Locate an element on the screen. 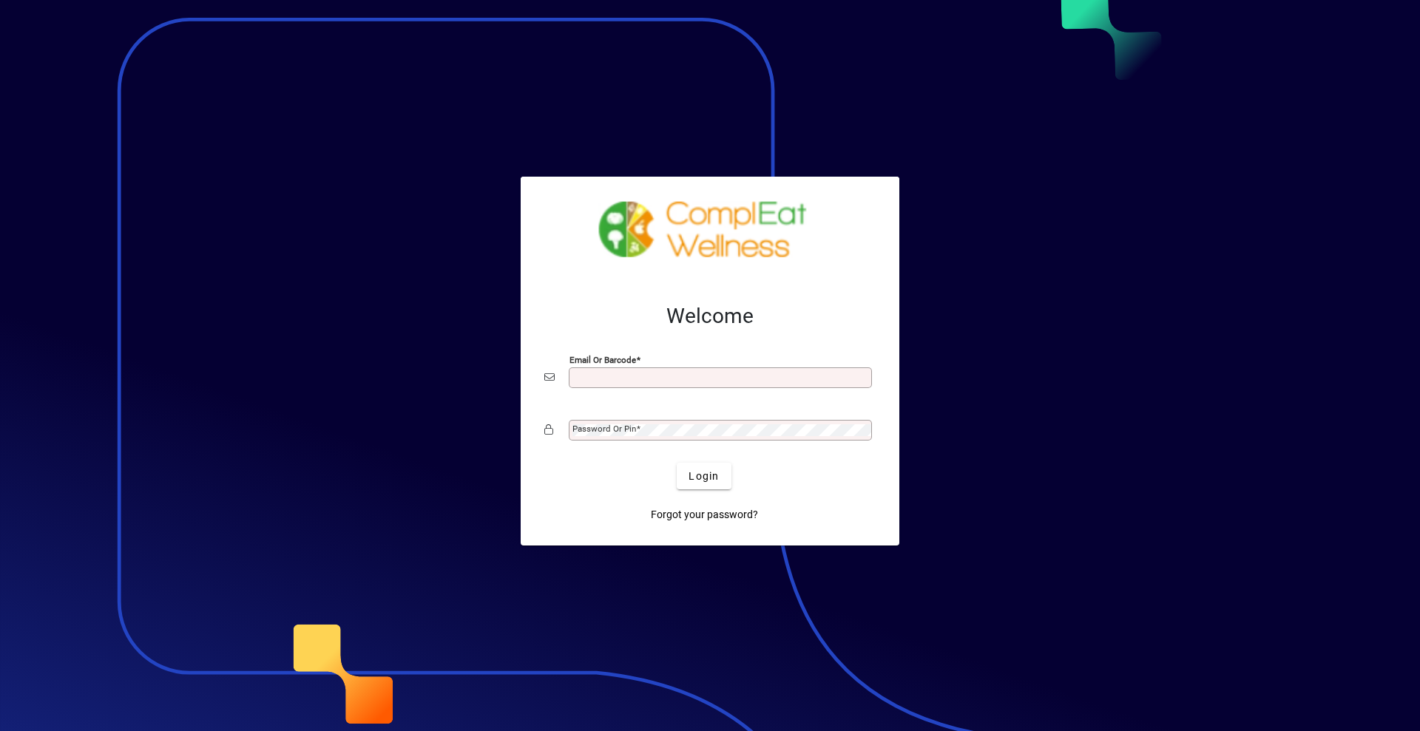 The width and height of the screenshot is (1420, 731). span: Forgot your password? is located at coordinates (704, 515).